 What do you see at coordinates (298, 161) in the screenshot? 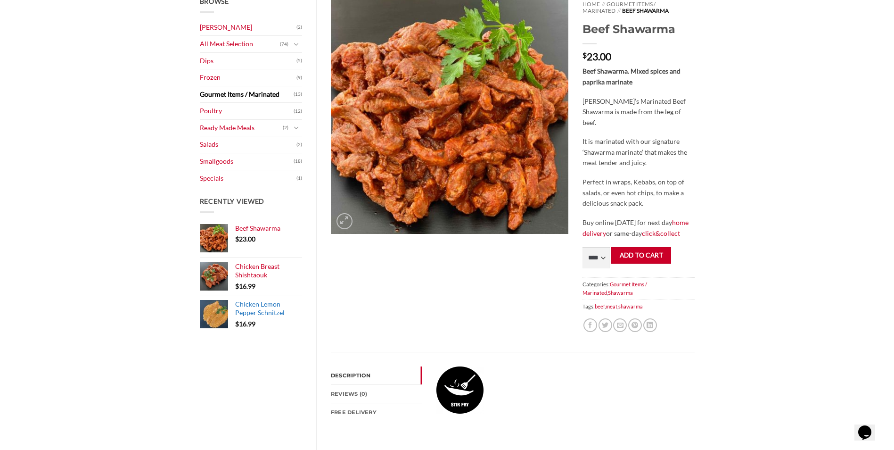
I see `span: (18)` at bounding box center [298, 161].